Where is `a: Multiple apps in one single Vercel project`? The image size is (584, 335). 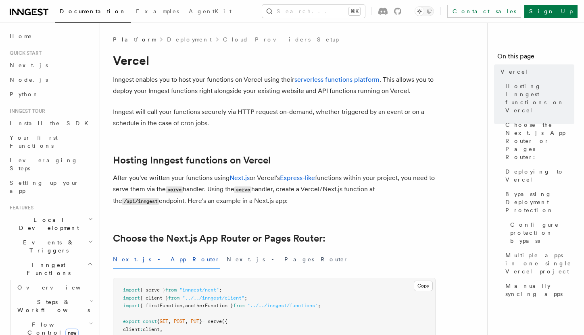 a: Multiple apps in one single Vercel project is located at coordinates (538, 264).